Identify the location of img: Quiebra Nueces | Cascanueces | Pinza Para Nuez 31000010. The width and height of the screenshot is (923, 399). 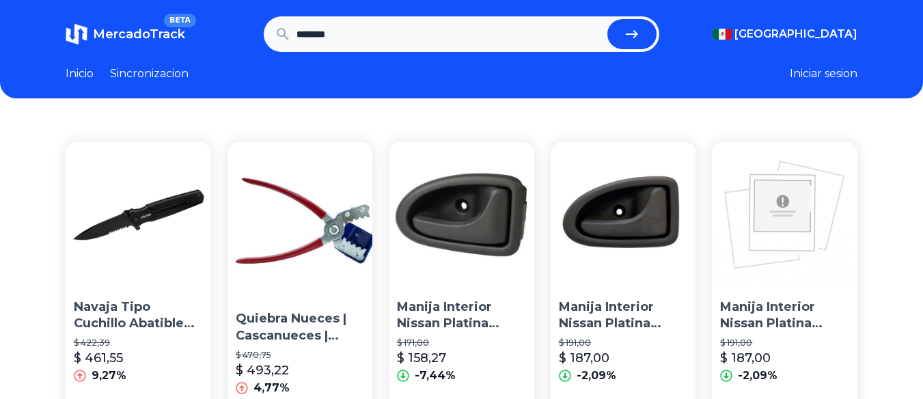
(306, 221).